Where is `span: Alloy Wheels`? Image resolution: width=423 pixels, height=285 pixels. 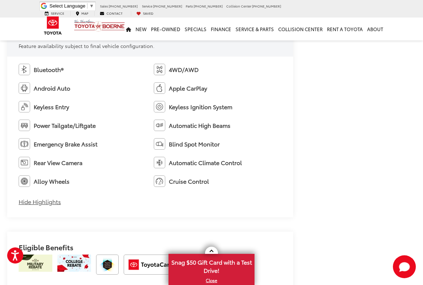 span: Alloy Wheels is located at coordinates (52, 181).